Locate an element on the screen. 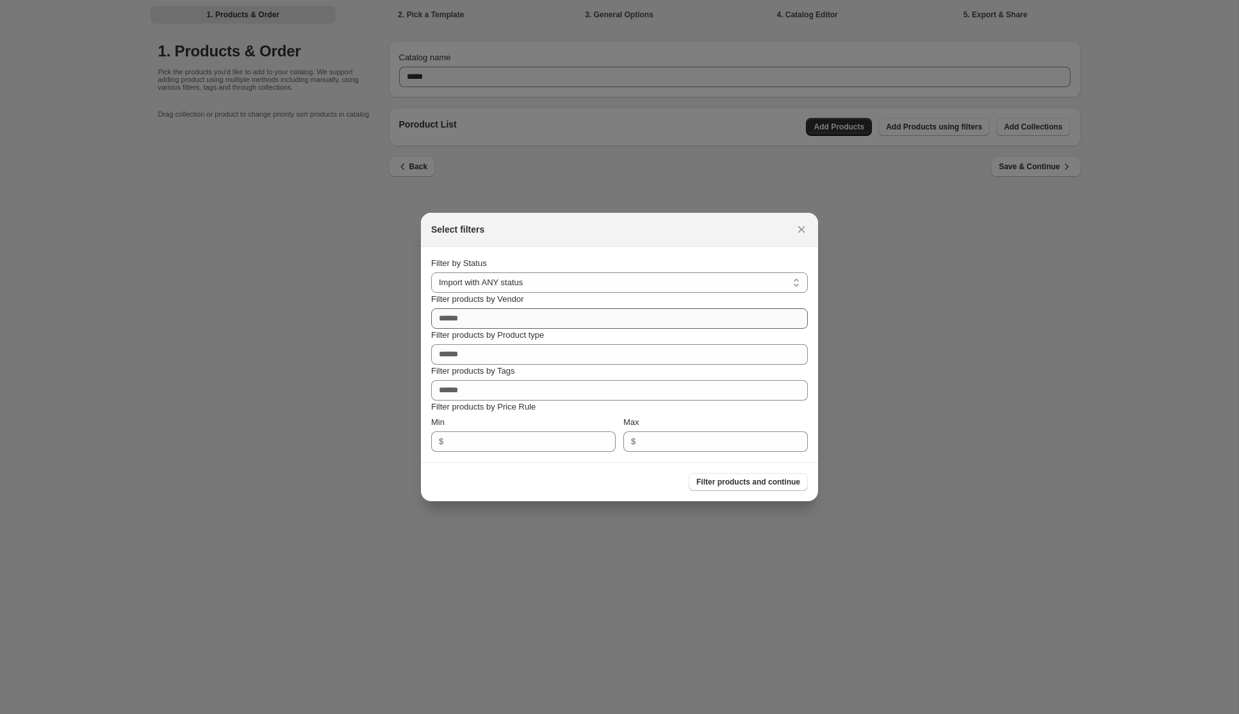 This screenshot has width=1239, height=714. span: Filter products and continue is located at coordinates (748, 482).